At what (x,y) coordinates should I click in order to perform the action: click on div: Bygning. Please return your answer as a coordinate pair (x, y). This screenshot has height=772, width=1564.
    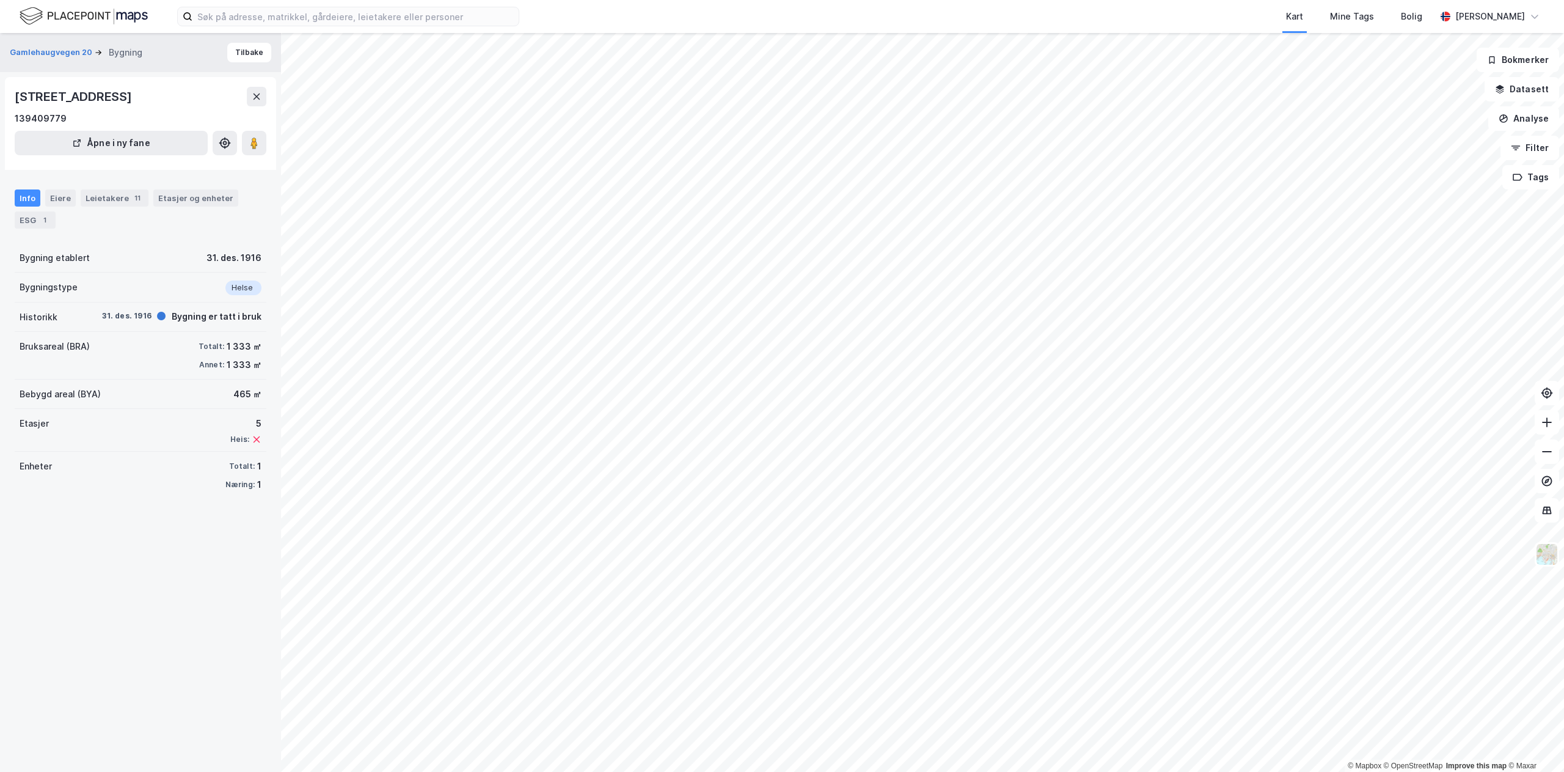
    Looking at the image, I should click on (125, 53).